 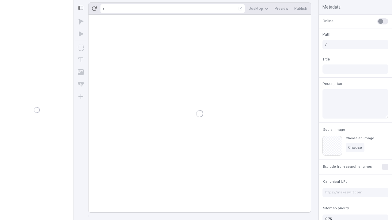 What do you see at coordinates (281, 9) in the screenshot?
I see `span: Preview` at bounding box center [281, 9].